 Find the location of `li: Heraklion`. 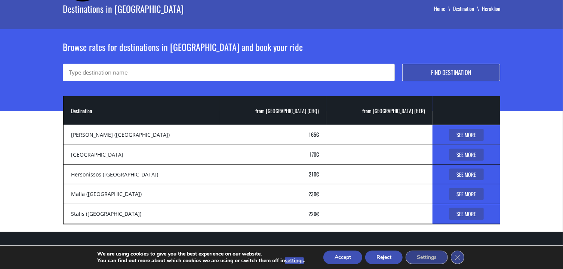

li: Heraklion is located at coordinates (491, 9).